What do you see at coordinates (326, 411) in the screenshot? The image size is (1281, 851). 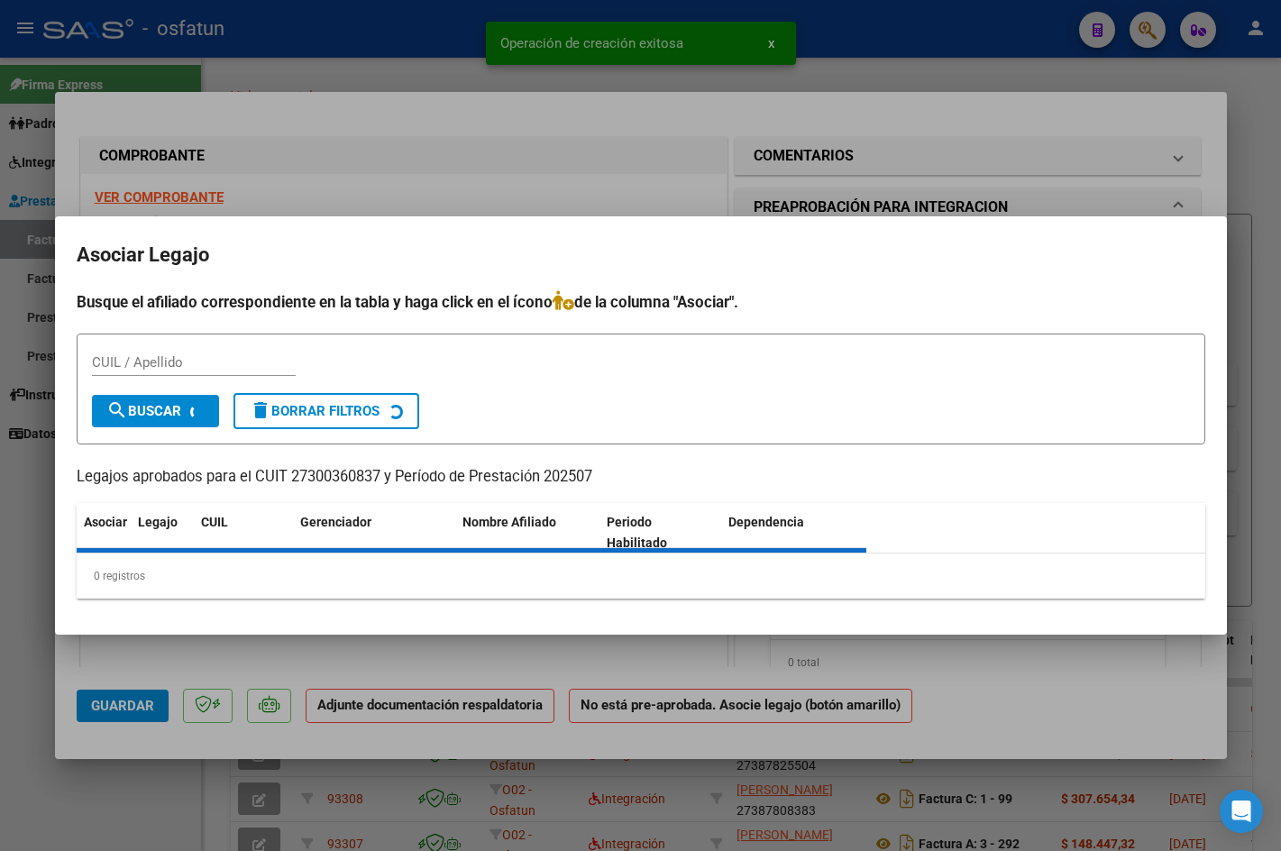 I see `button: Borrar Filtros` at bounding box center [326, 411].